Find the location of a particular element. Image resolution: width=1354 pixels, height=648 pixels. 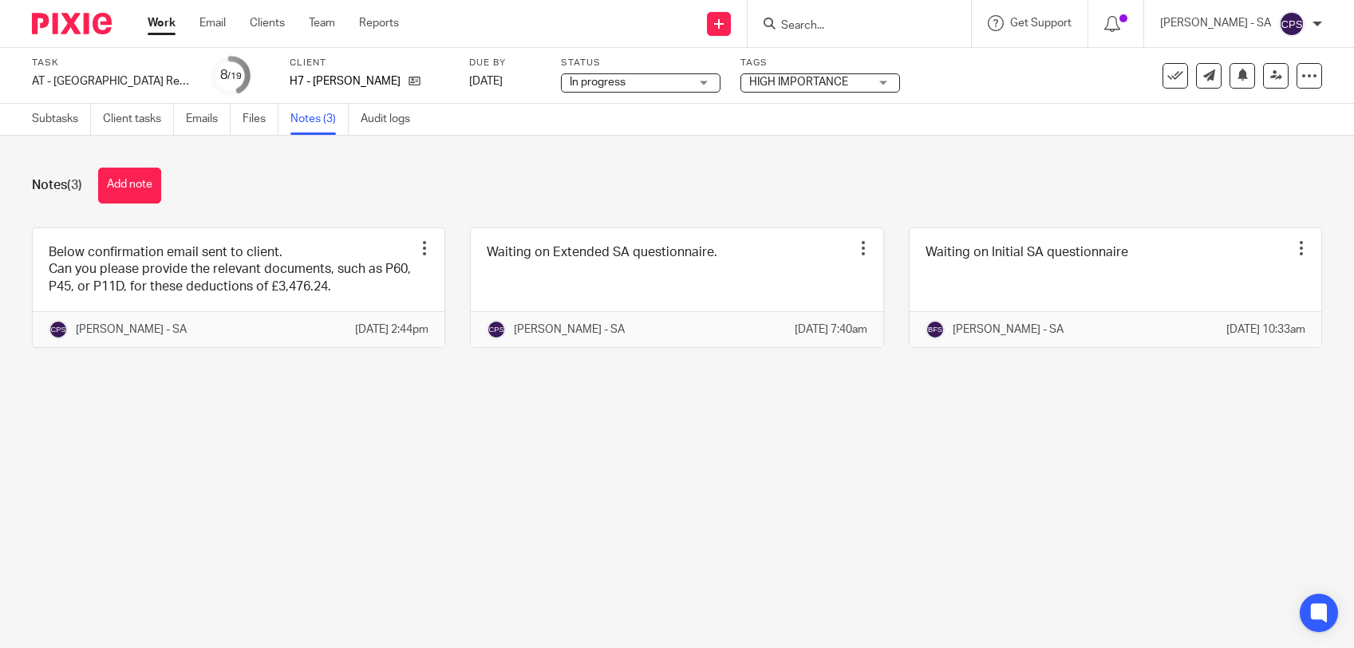

span: HIGH IMPORTANCE is located at coordinates (799, 82).